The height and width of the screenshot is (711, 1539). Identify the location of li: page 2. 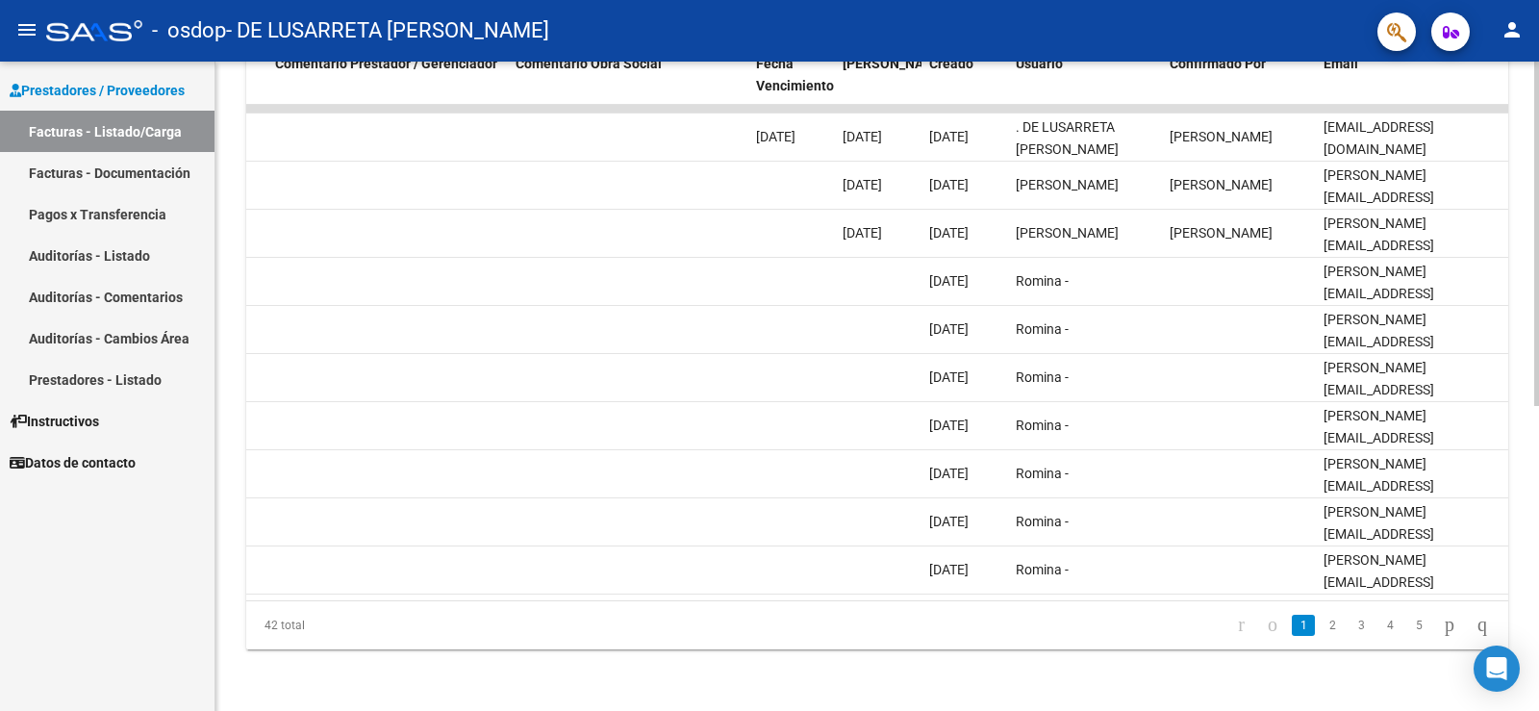
(1332, 625).